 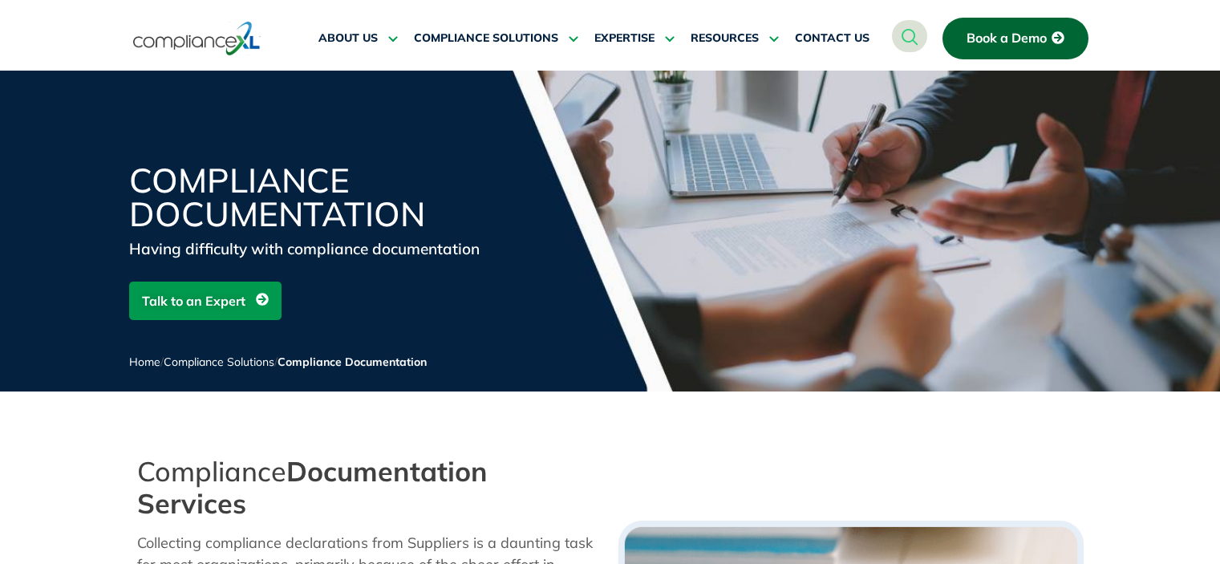 I want to click on a: ABOUT US, so click(x=358, y=39).